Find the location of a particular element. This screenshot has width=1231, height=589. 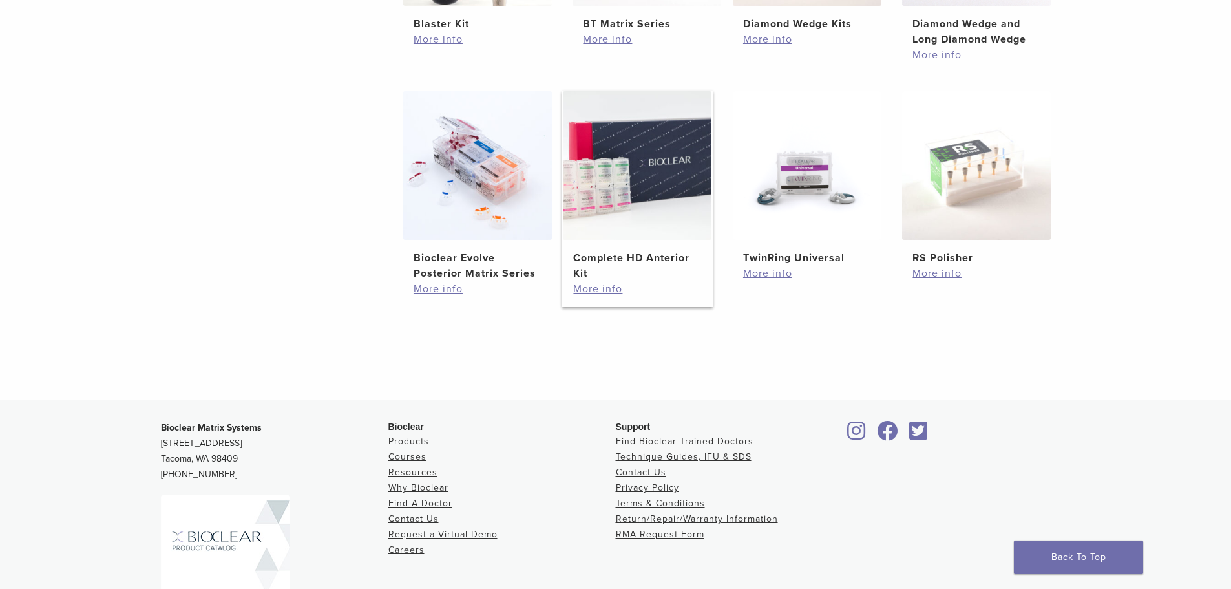

img: Bioclear Evolve Posterior Matrix Series is located at coordinates (478, 165).